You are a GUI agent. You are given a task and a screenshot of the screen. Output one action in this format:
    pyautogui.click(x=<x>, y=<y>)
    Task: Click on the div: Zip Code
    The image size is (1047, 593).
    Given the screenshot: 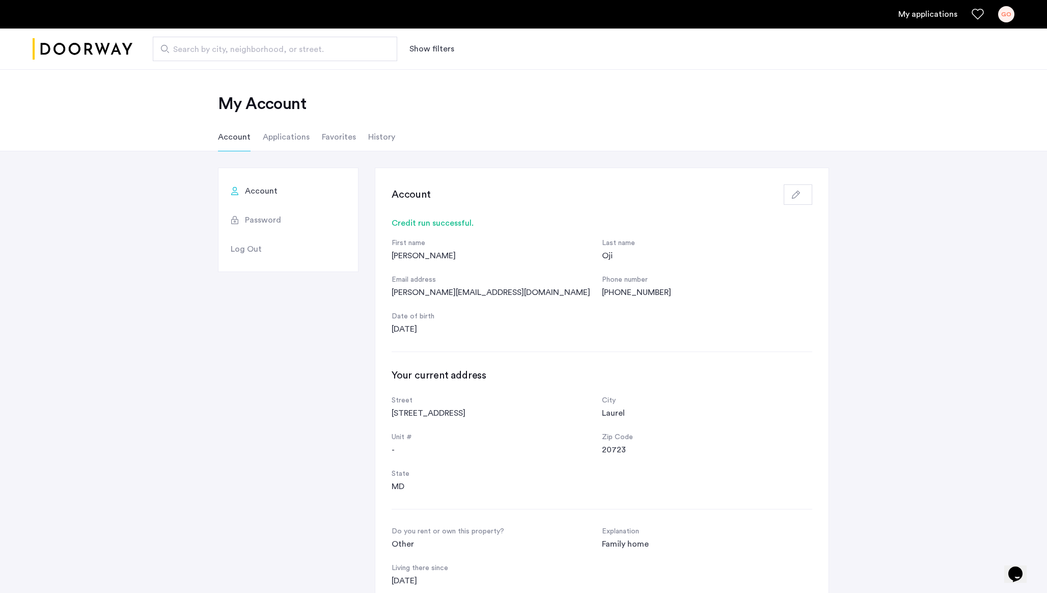 What is the action you would take?
    pyautogui.click(x=707, y=437)
    